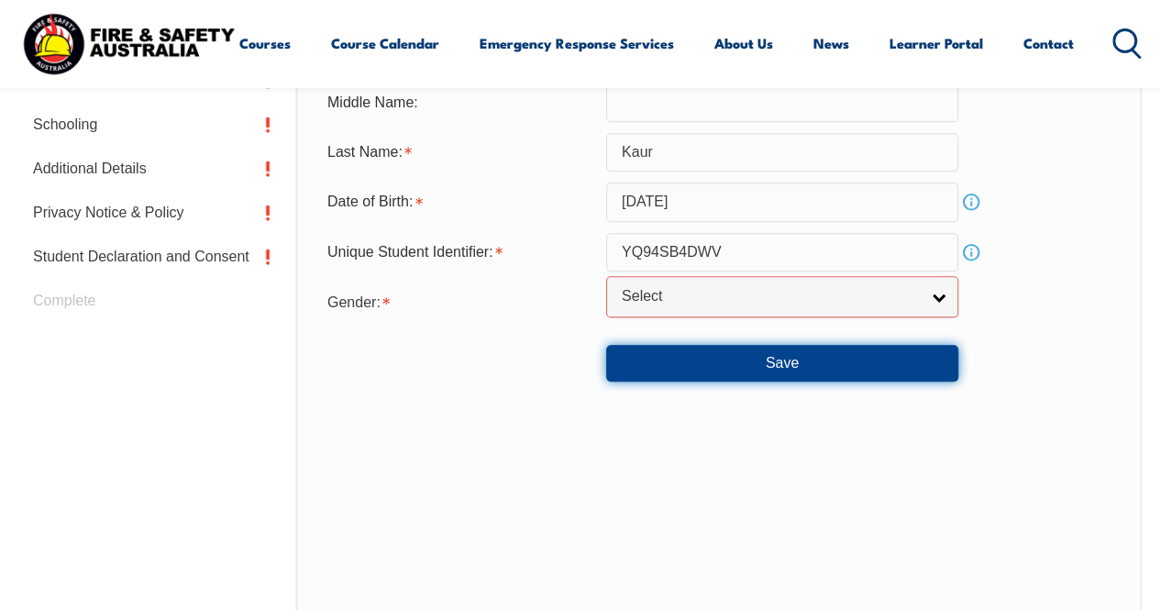 The image size is (1160, 610). What do you see at coordinates (152, 169) in the screenshot?
I see `a: Additional Details` at bounding box center [152, 169].